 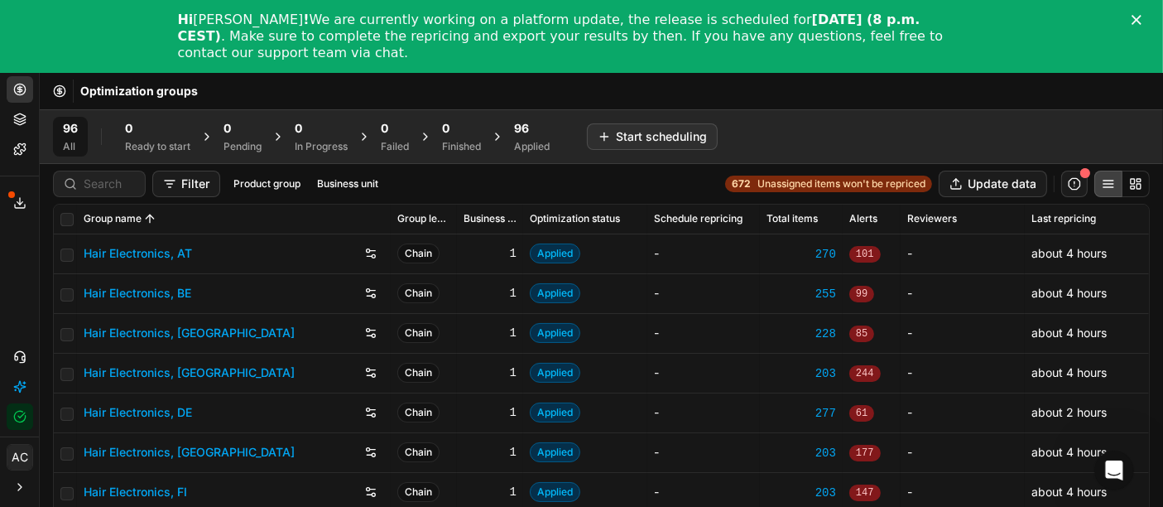 I want to click on div: Pending, so click(x=243, y=147).